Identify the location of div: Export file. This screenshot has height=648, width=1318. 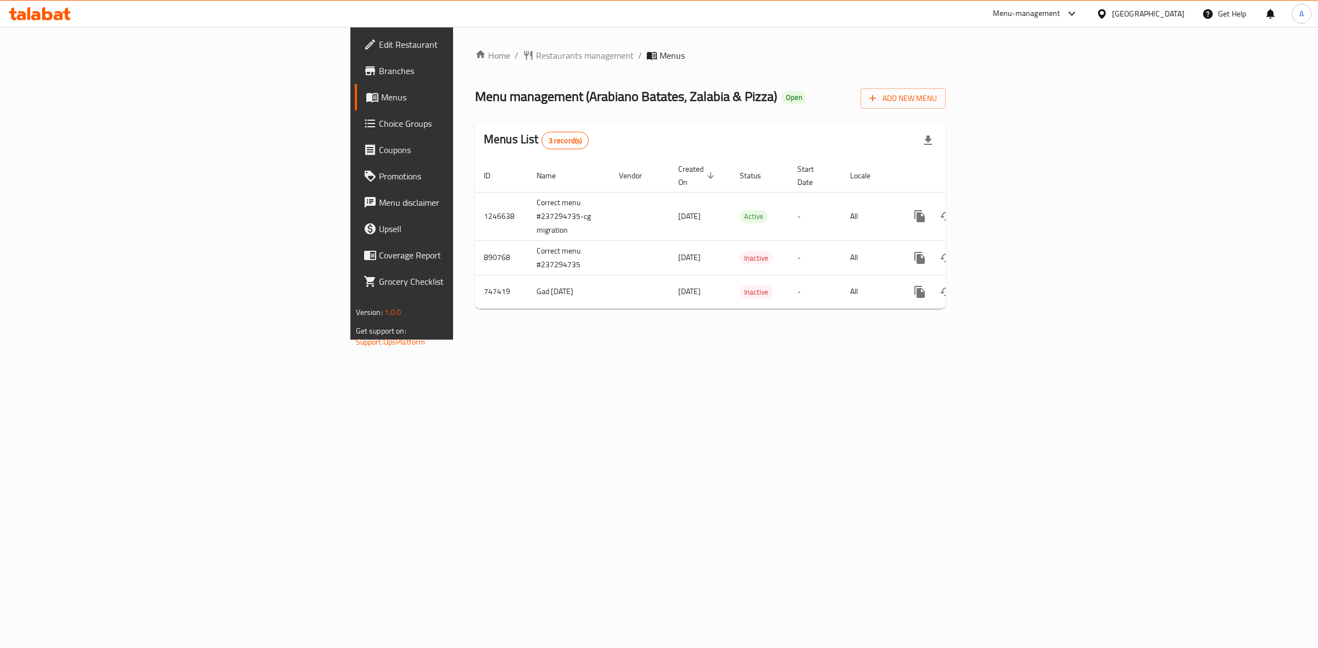
(928, 141).